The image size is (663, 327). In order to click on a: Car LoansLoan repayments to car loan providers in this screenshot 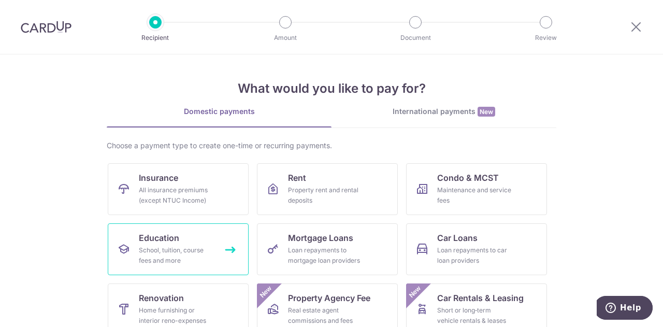, I will do `click(476, 249)`.